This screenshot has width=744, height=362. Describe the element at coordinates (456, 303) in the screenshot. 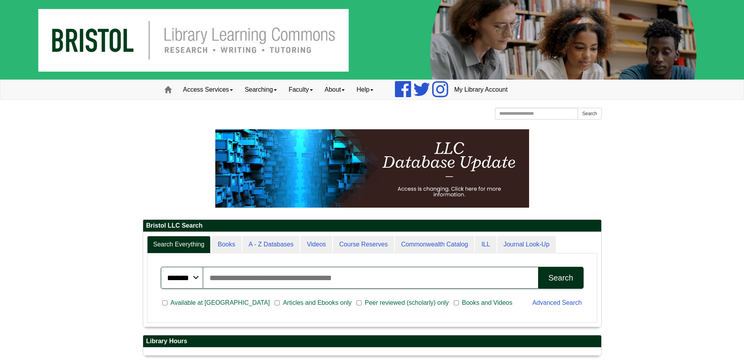

I see `input: Books and Videos` at that location.